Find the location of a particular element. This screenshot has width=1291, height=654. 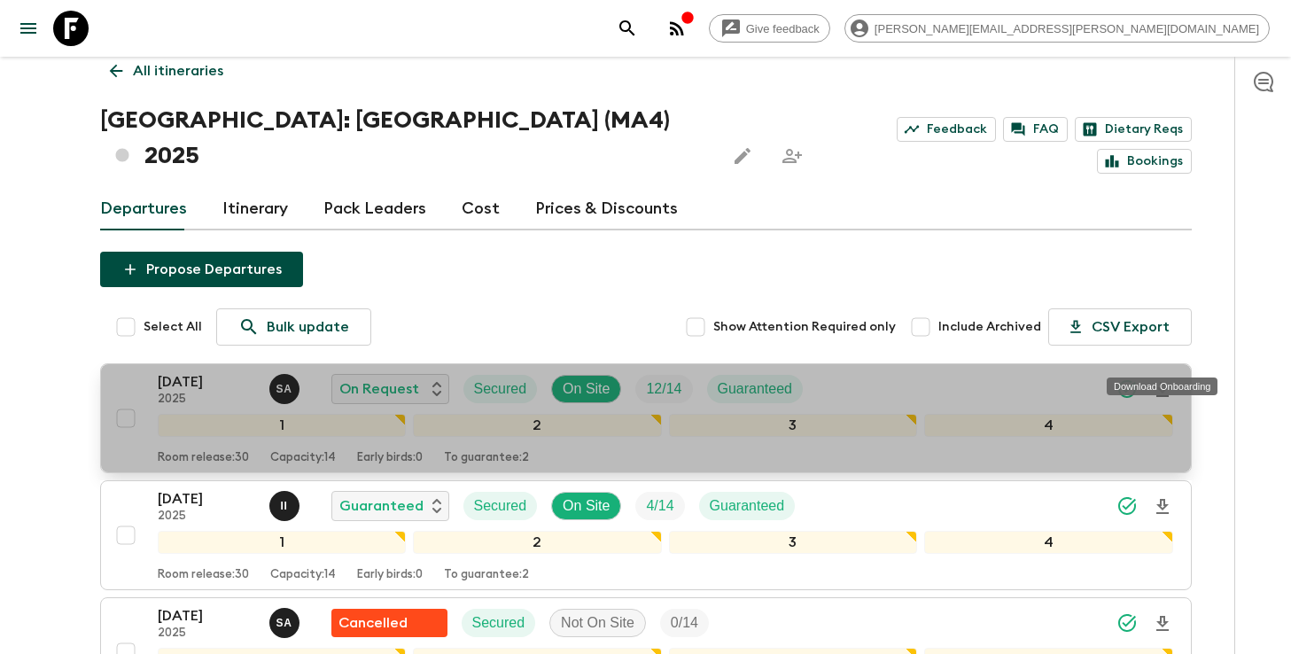

a: Feedback is located at coordinates (947, 129).